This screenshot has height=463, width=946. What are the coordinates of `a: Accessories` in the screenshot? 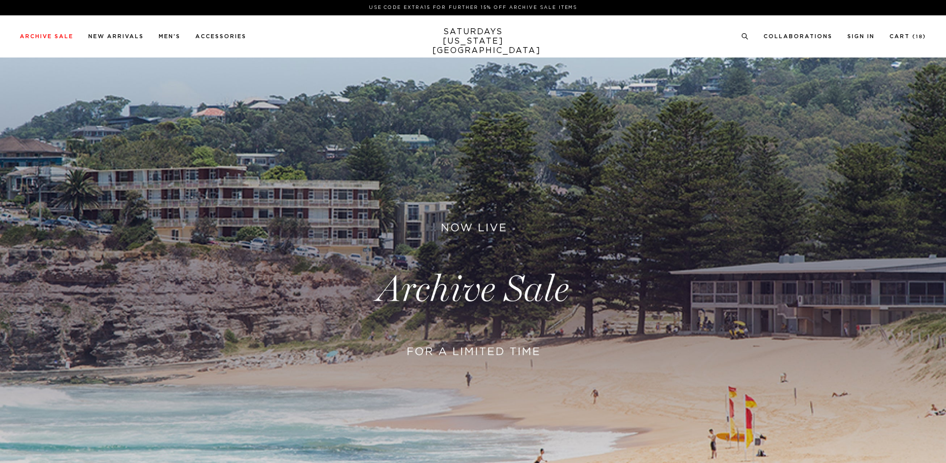 It's located at (221, 36).